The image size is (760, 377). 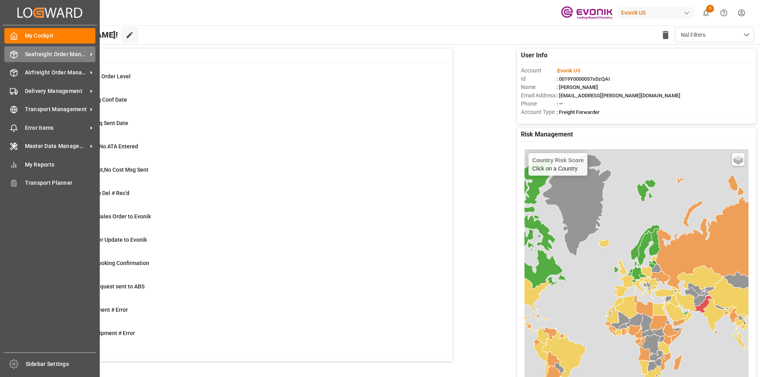 What do you see at coordinates (656, 13) in the screenshot?
I see `div: Evonik US` at bounding box center [656, 13].